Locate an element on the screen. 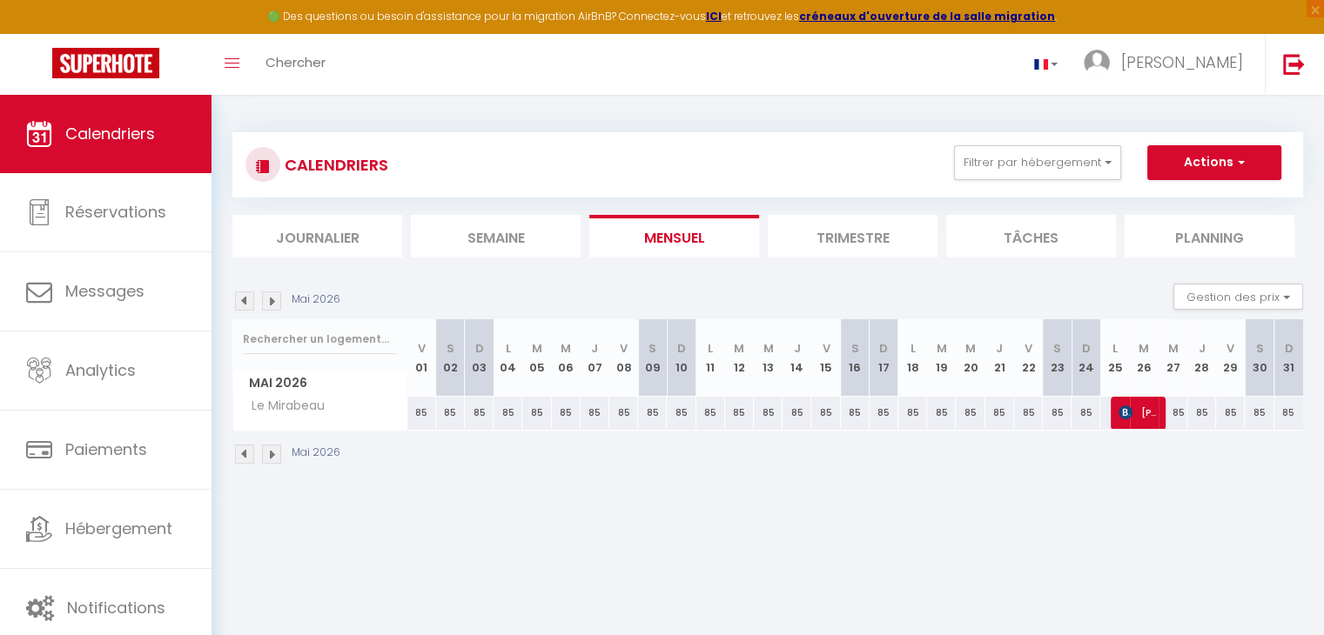 The image size is (1324, 635). h3: CALENDRIERS is located at coordinates (334, 164).